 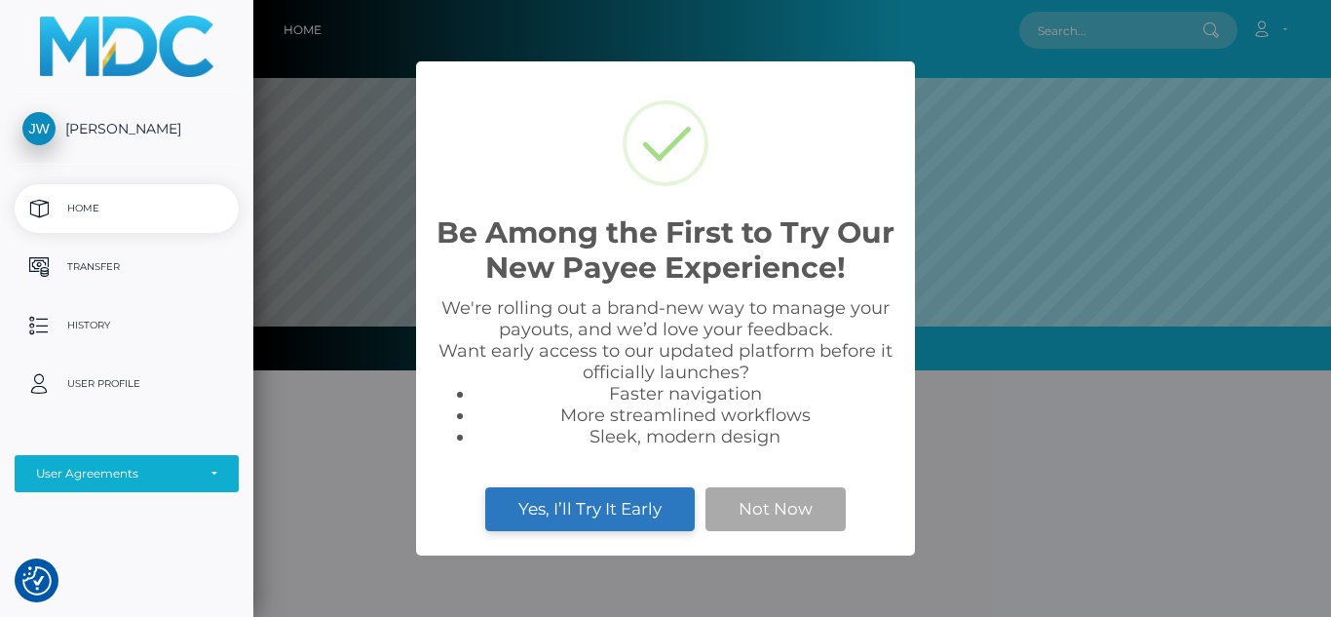 What do you see at coordinates (685, 415) in the screenshot?
I see `li: More streamlined workflows` at bounding box center [685, 415].